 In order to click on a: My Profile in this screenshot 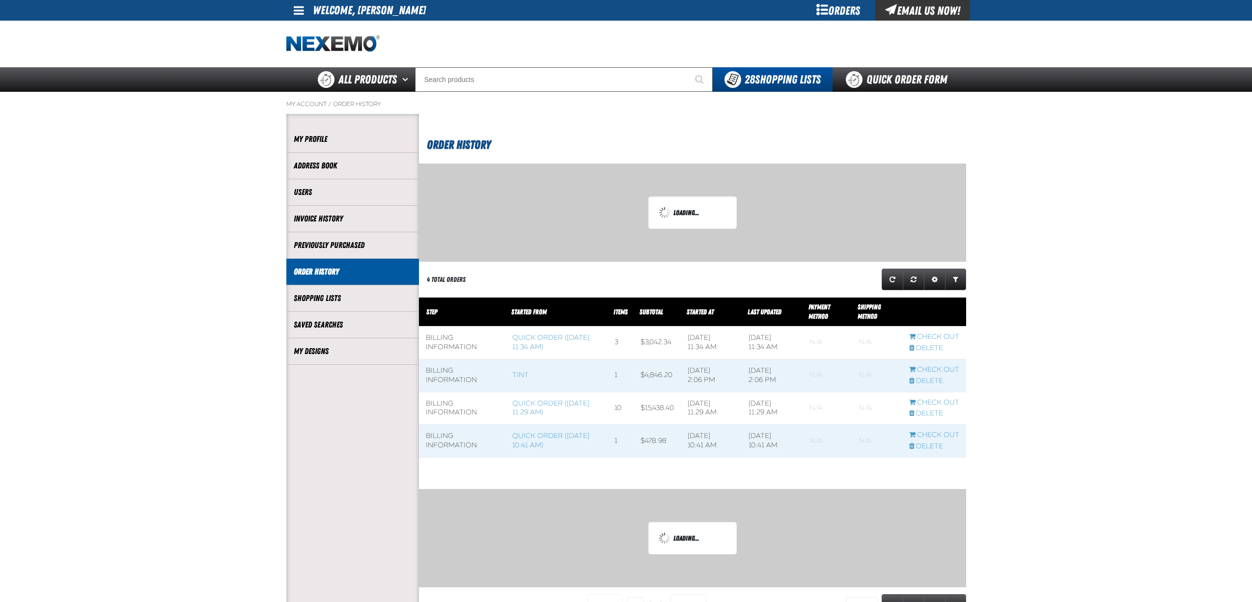, I will do `click(353, 139)`.